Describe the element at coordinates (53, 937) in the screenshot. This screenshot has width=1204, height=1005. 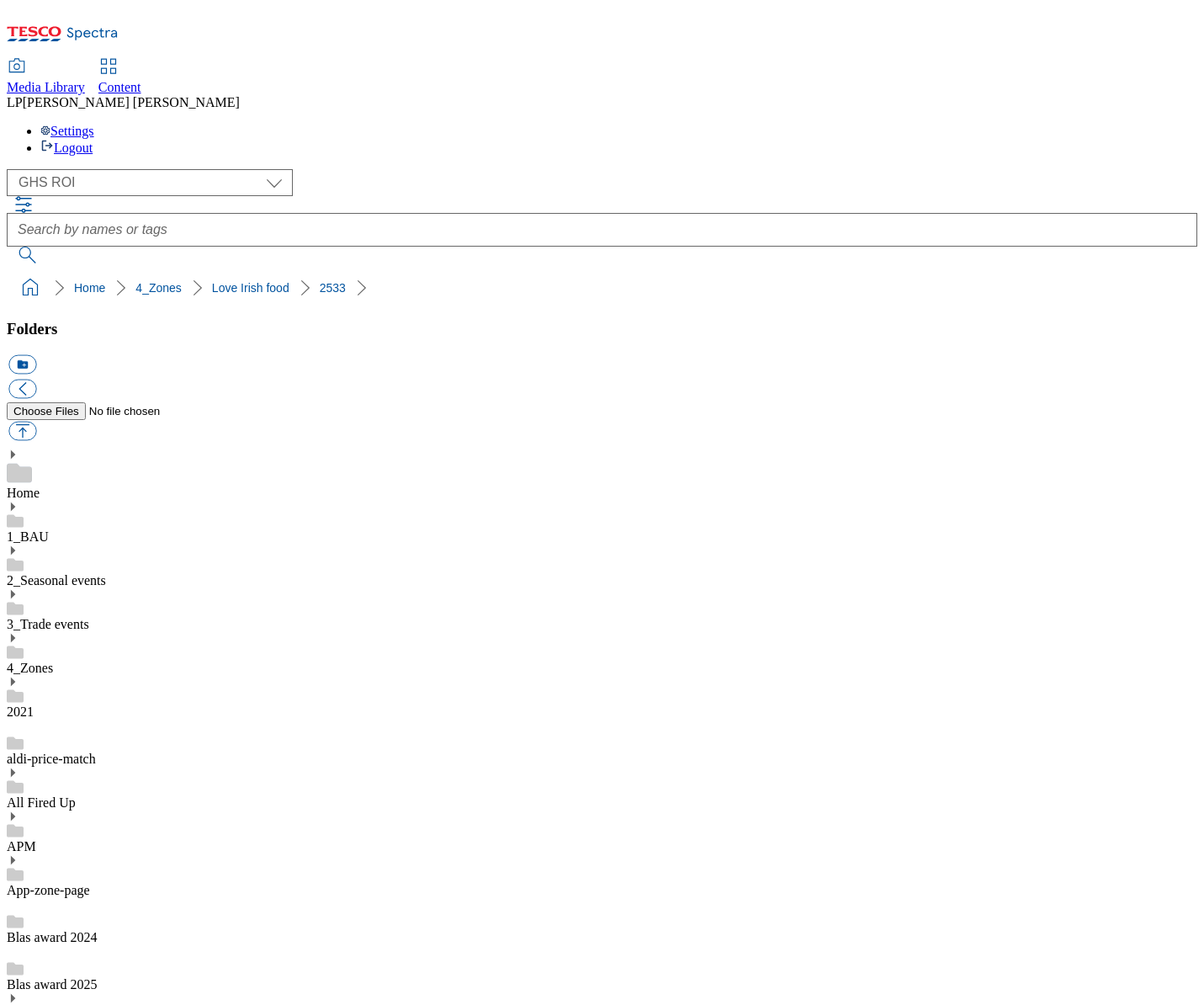
I see `a: Blas award 2024` at that location.